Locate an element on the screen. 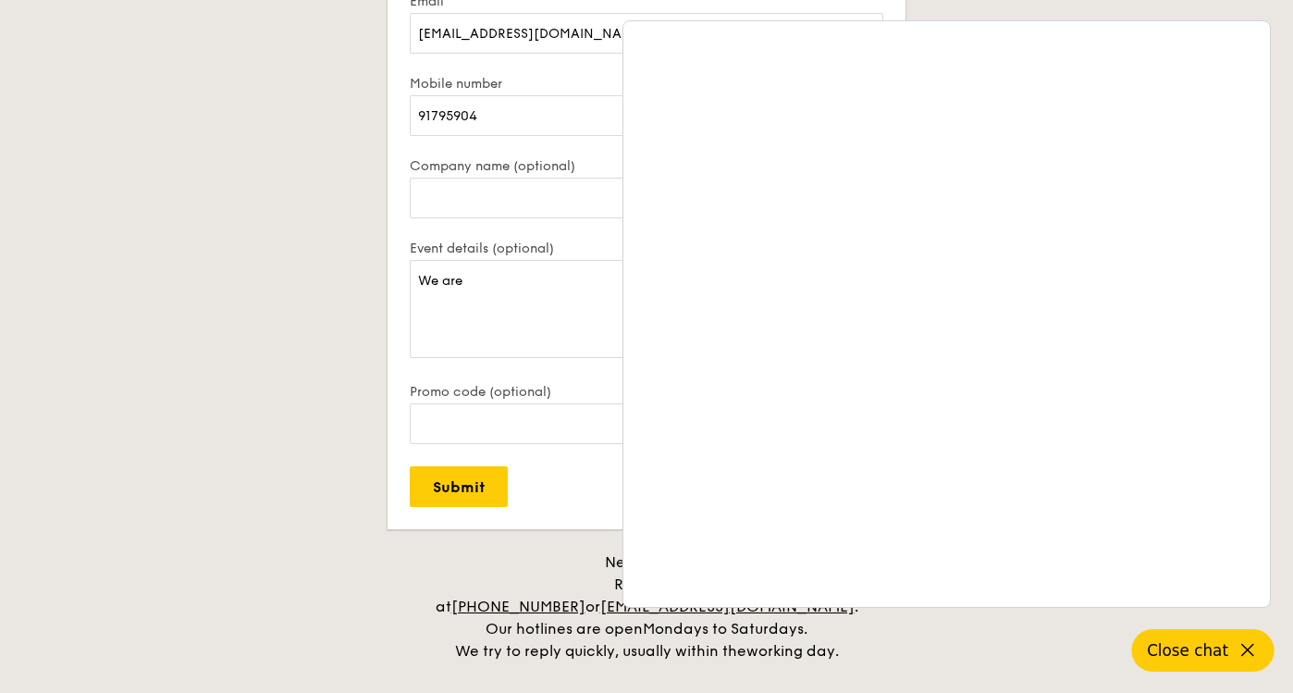 This screenshot has width=1293, height=693. button: Close chat is located at coordinates (1203, 650).